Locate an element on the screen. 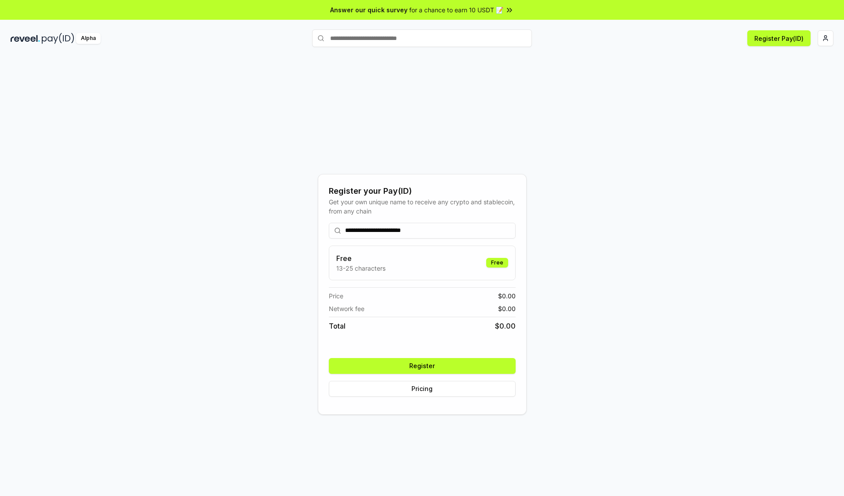 Image resolution: width=844 pixels, height=496 pixels. span: Price is located at coordinates (336, 296).